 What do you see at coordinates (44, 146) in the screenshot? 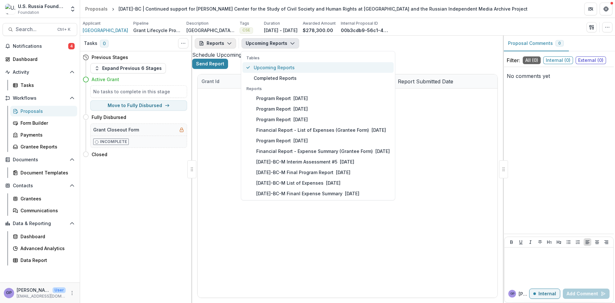
I see `a: Grantee Reports` at bounding box center [44, 146].